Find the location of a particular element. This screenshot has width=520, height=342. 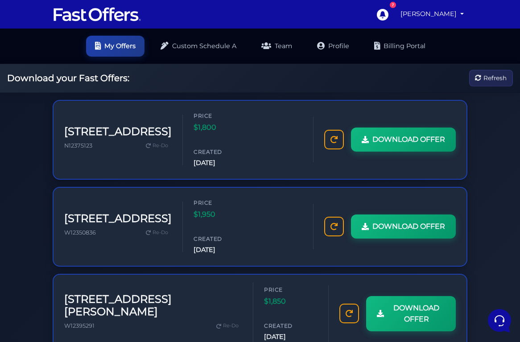

span: Refresh is located at coordinates (495, 78).